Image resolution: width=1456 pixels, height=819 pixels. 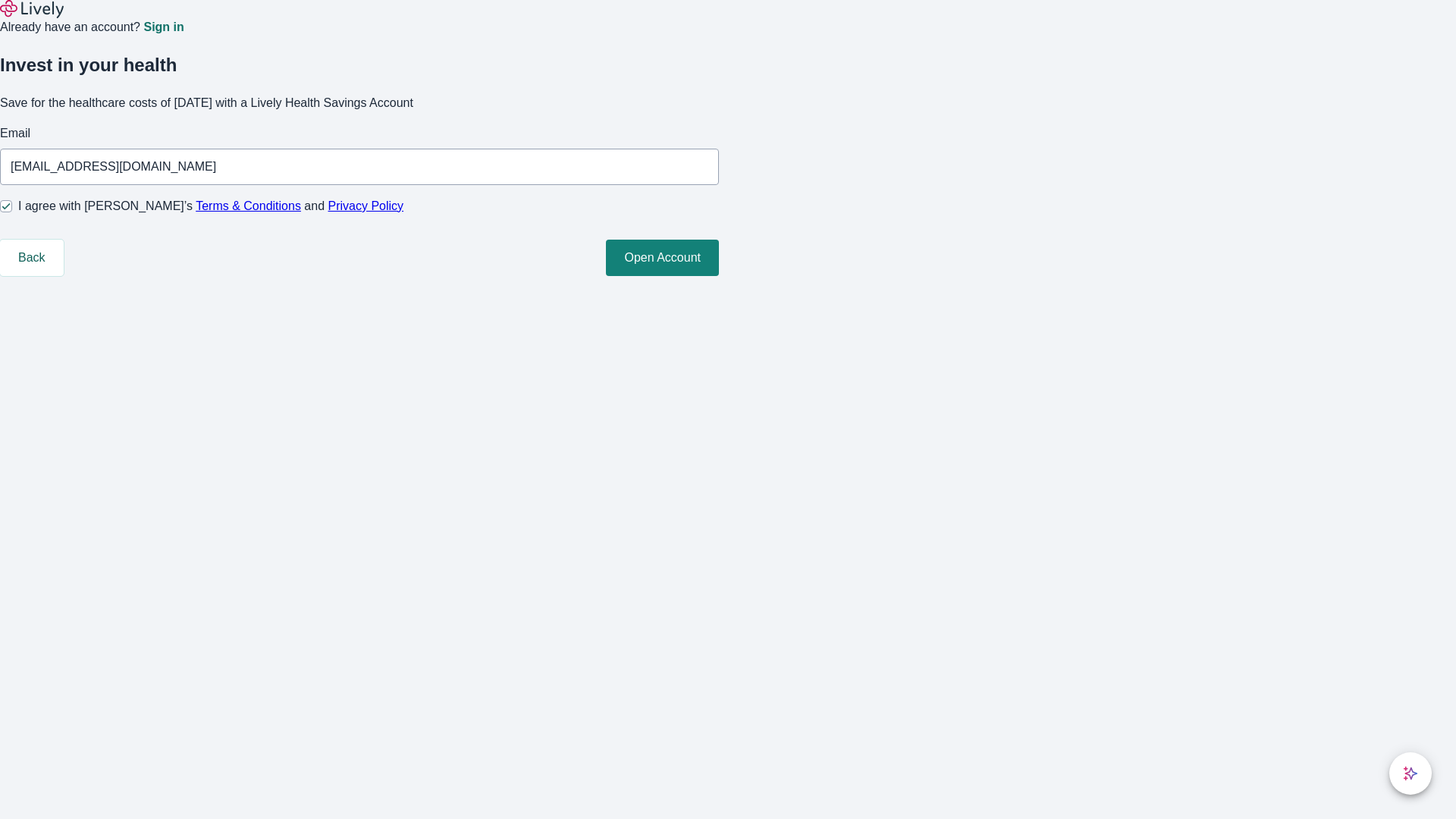 What do you see at coordinates (366, 205) in the screenshot?
I see `a: Privacy Policy` at bounding box center [366, 205].